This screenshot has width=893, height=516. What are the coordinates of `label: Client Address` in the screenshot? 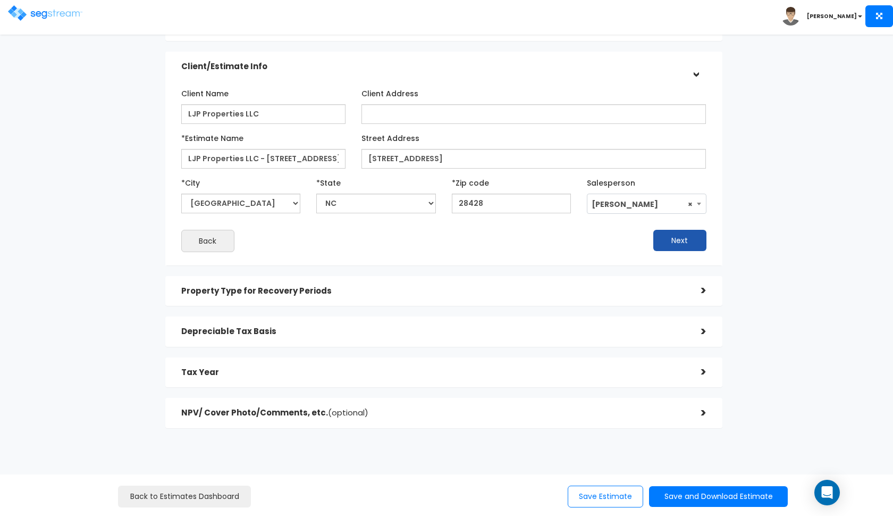 It's located at (390, 91).